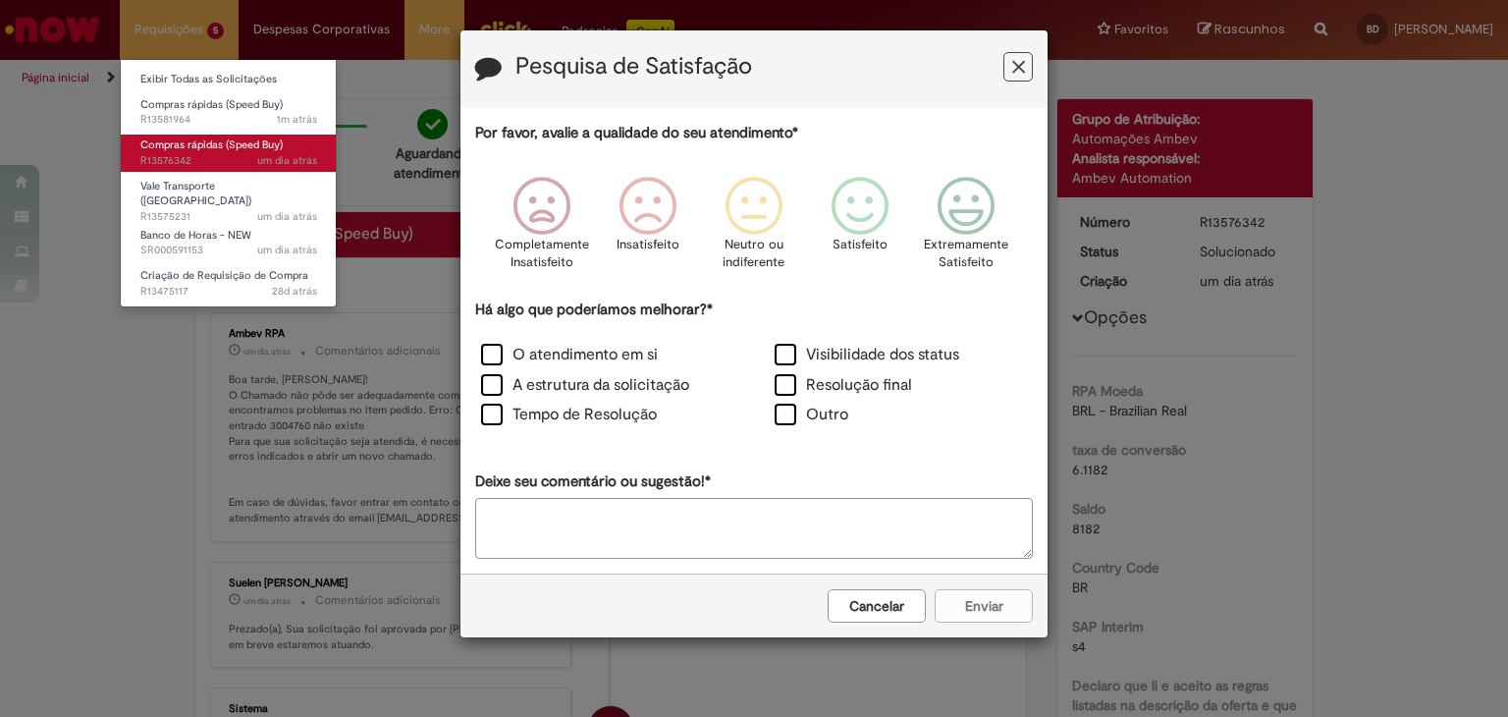  What do you see at coordinates (229, 152) in the screenshot?
I see `a: Aberto R13576342 : Compras rápidas (Speed Buy)` at bounding box center [229, 152].